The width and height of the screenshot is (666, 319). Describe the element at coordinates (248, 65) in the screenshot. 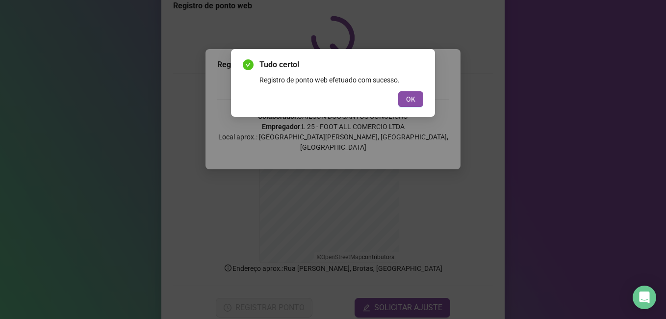

I see `span: check-circle` at that location.